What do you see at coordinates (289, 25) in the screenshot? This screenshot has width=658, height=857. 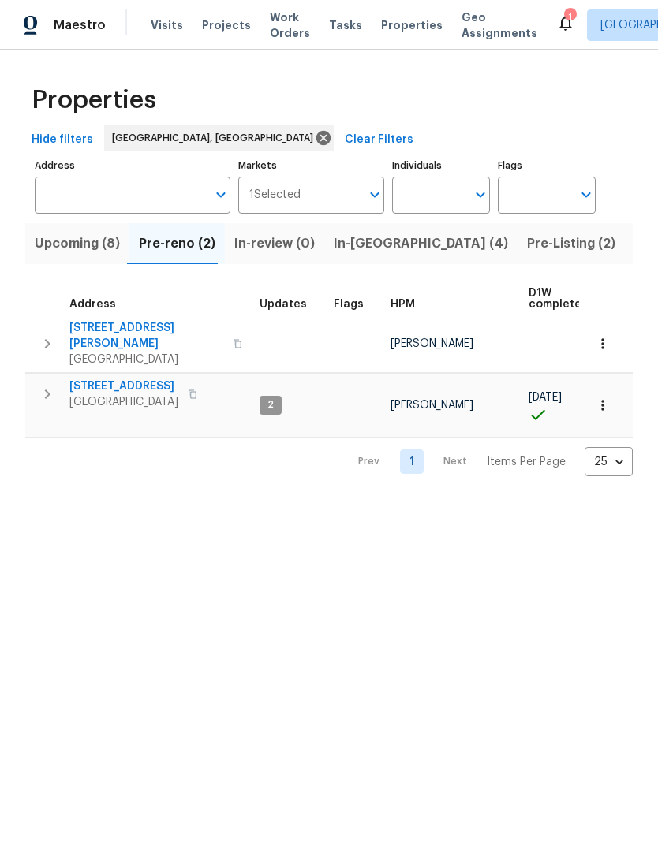 I see `span: Work Orders` at bounding box center [289, 25].